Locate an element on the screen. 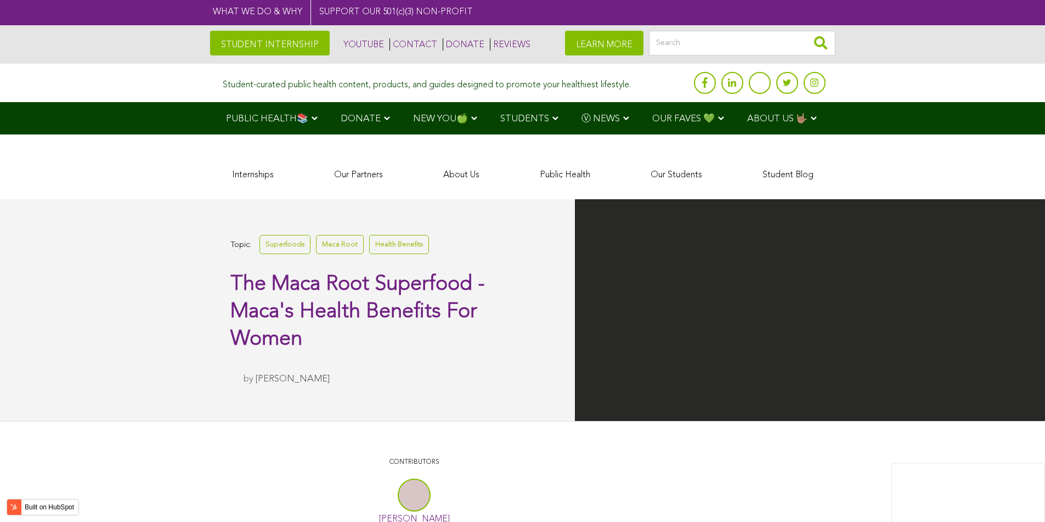 This screenshot has width=1045, height=522. span: NEW YOU🍏 is located at coordinates (441, 119).